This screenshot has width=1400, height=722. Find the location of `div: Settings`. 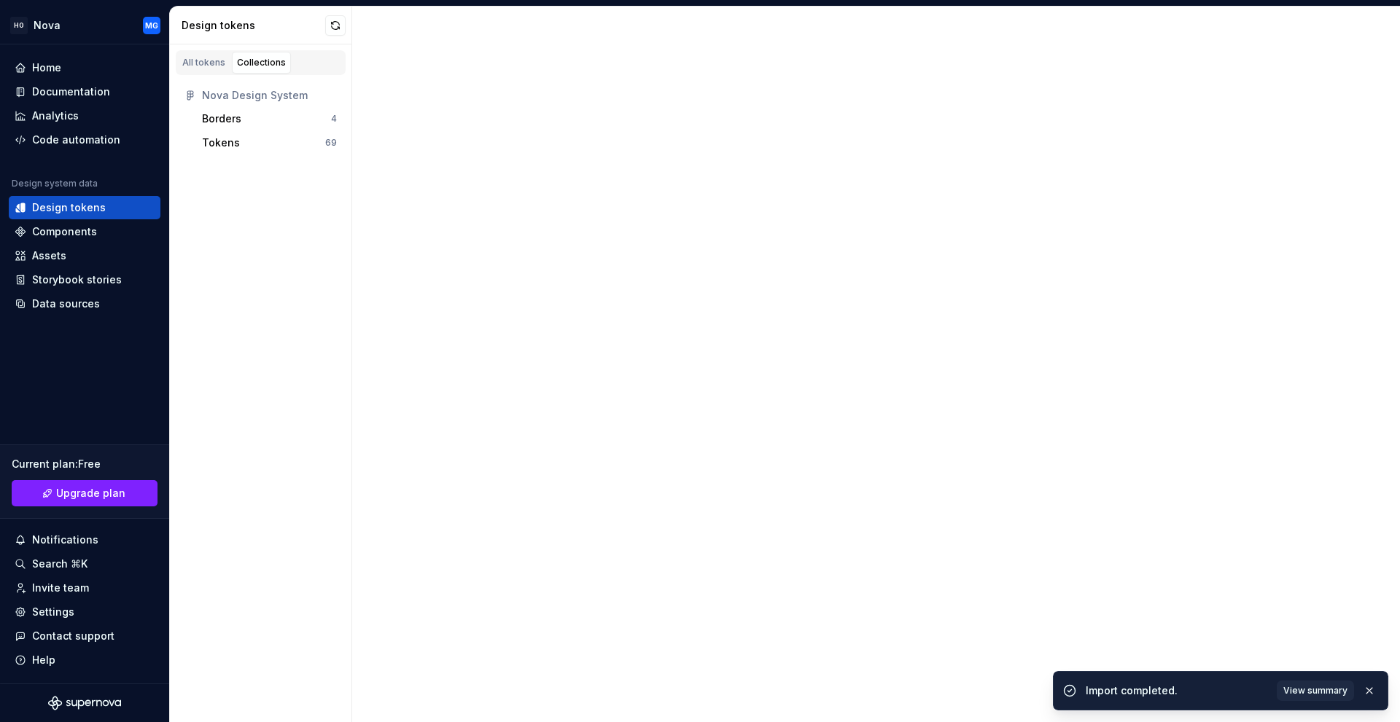

div: Settings is located at coordinates (53, 612).